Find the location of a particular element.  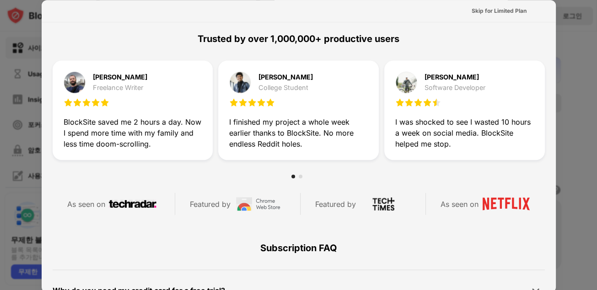

div: Software Developer is located at coordinates (455, 88).